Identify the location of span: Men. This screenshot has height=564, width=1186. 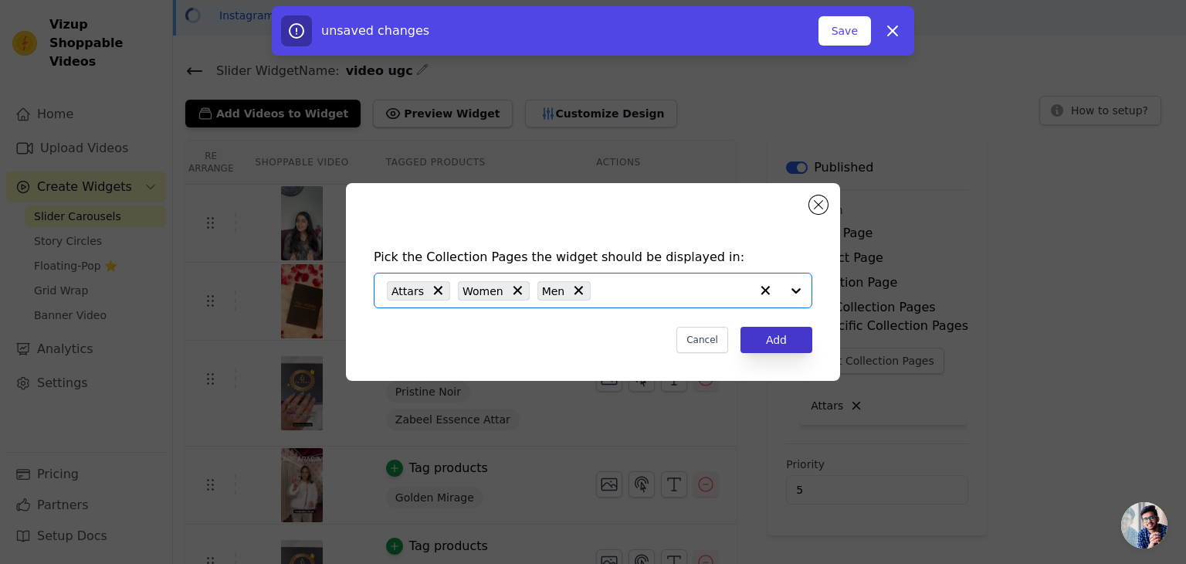
(554, 290).